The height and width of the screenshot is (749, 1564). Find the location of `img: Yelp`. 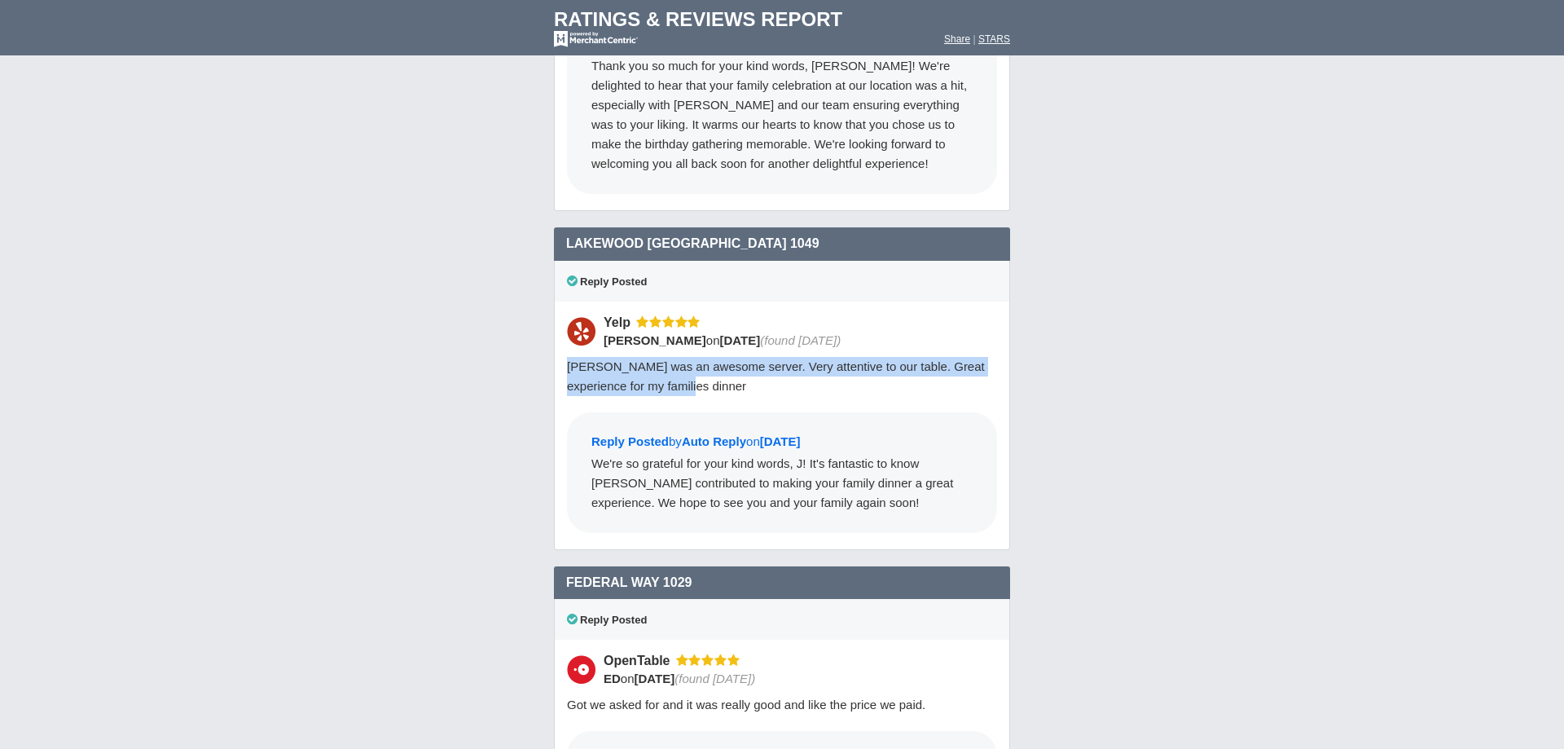

img: Yelp is located at coordinates (581, 331).